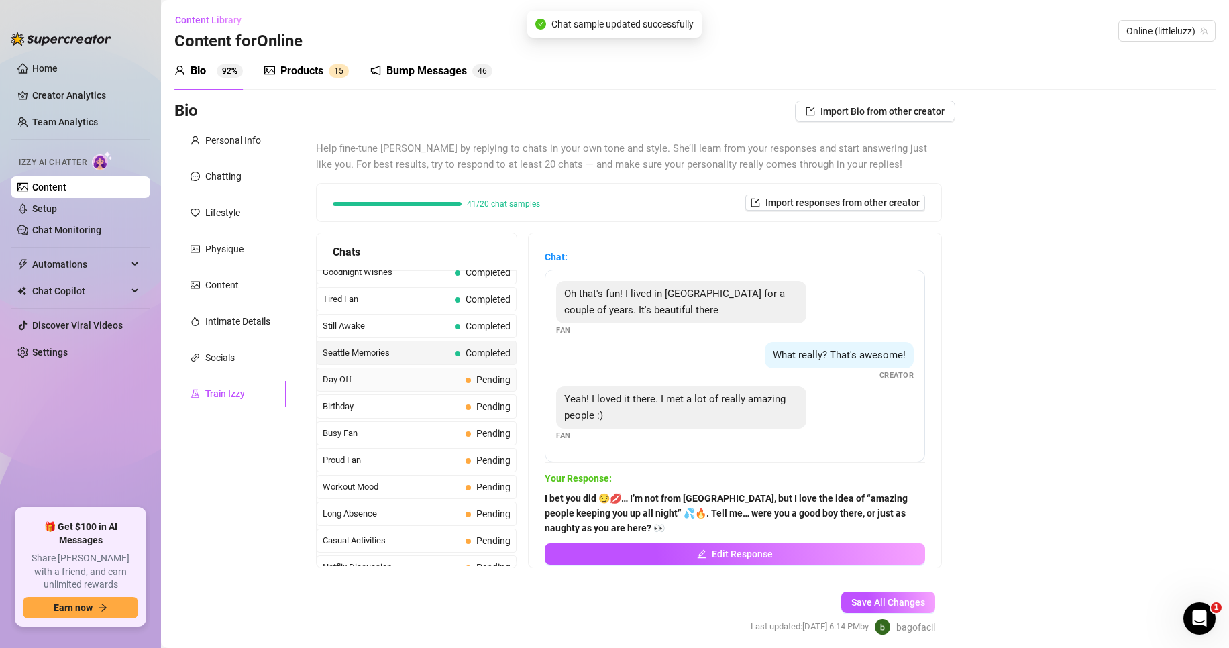 The width and height of the screenshot is (1229, 648). Describe the element at coordinates (386, 326) in the screenshot. I see `span: Still Awake` at that location.